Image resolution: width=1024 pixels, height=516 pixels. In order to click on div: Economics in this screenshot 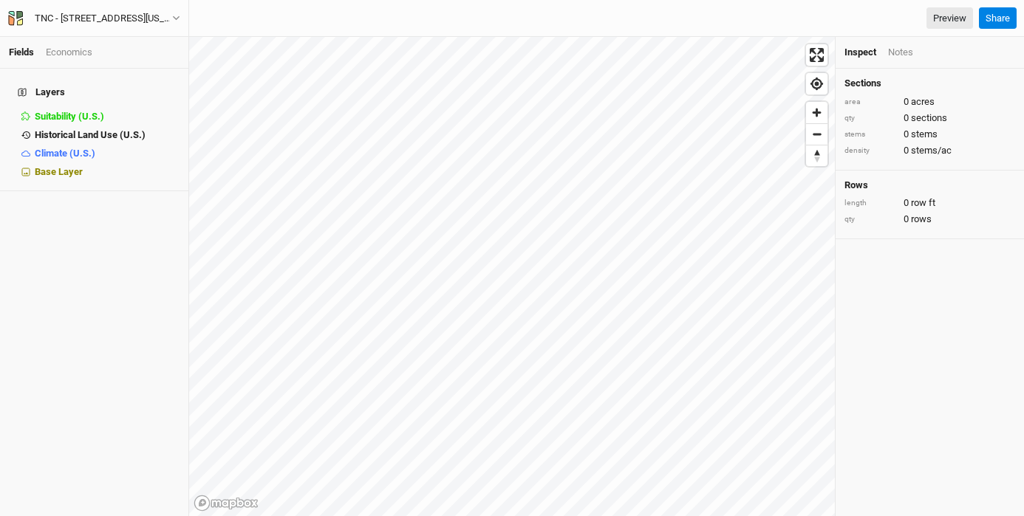, I will do `click(69, 52)`.